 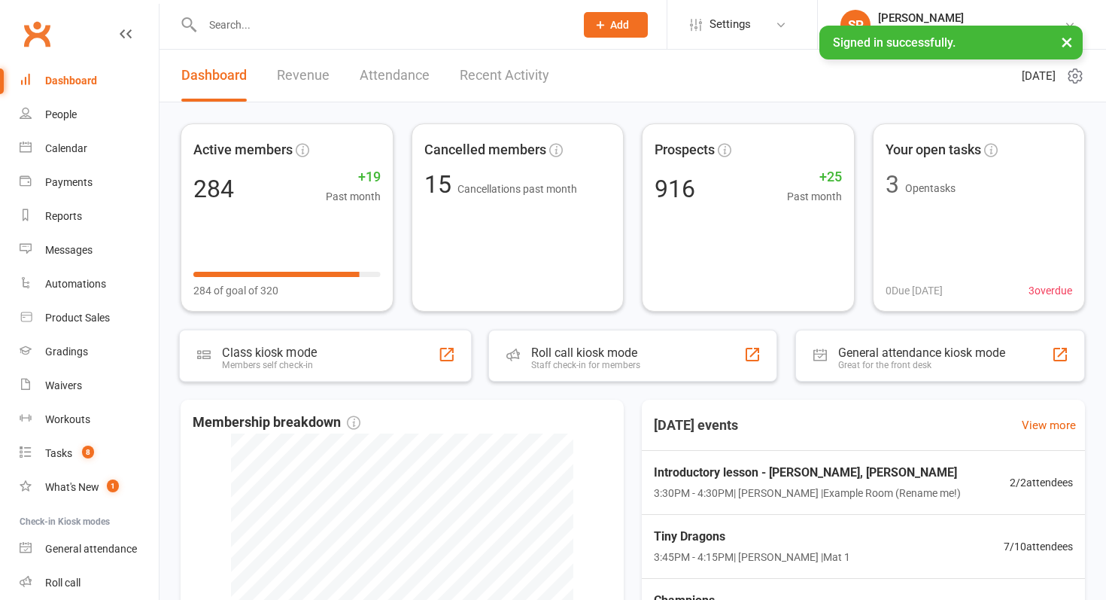 I want to click on div: Class kiosk mode, so click(x=269, y=352).